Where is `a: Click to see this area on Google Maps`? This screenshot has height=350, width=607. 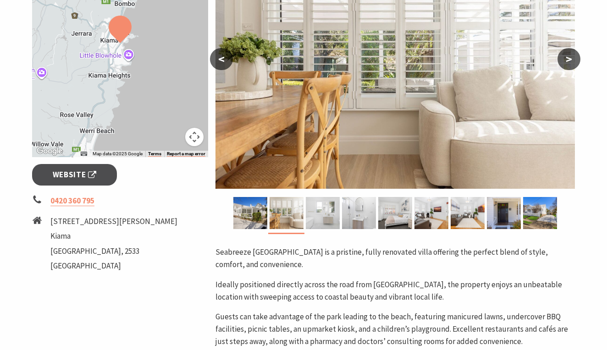
a: Click to see this area on Google Maps is located at coordinates (49, 151).